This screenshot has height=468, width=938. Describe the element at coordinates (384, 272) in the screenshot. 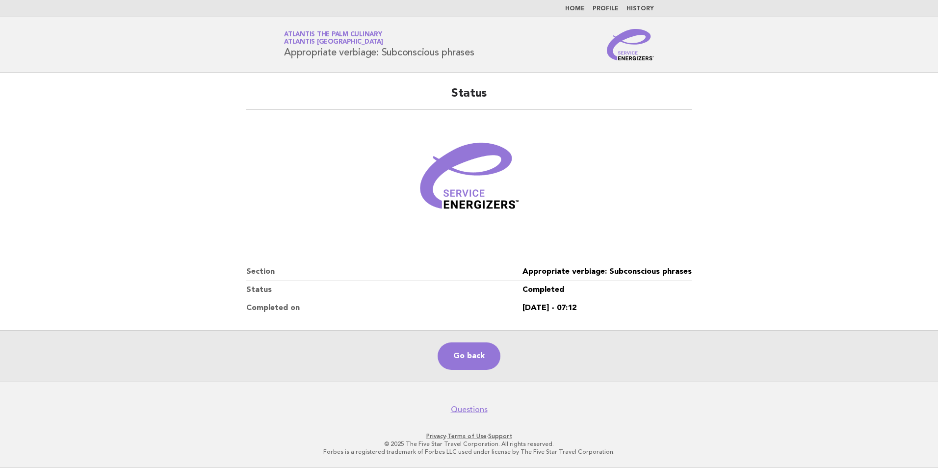

I see `dt: Section` at that location.